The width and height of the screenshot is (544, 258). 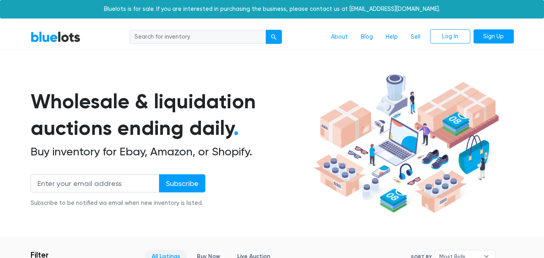 I want to click on h2: Buy inventory for Ebay, Amazon, or Shopify., so click(x=171, y=152).